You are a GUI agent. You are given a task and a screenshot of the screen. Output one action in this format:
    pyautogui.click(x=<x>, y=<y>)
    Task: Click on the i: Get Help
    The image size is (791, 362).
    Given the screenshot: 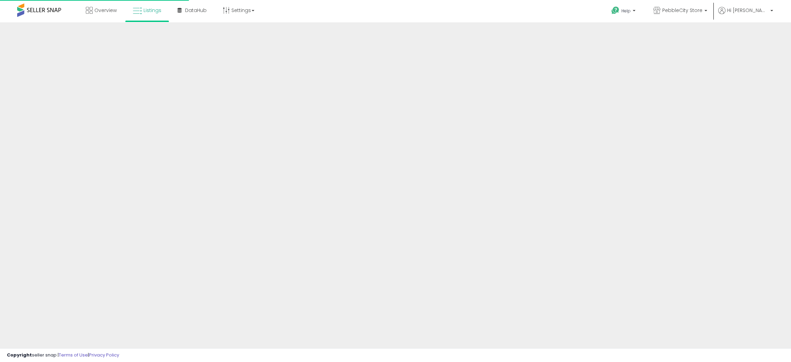 What is the action you would take?
    pyautogui.click(x=615, y=10)
    